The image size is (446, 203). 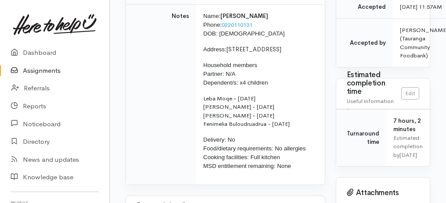 I want to click on span: 7 hours, 2 minutes, so click(x=407, y=125).